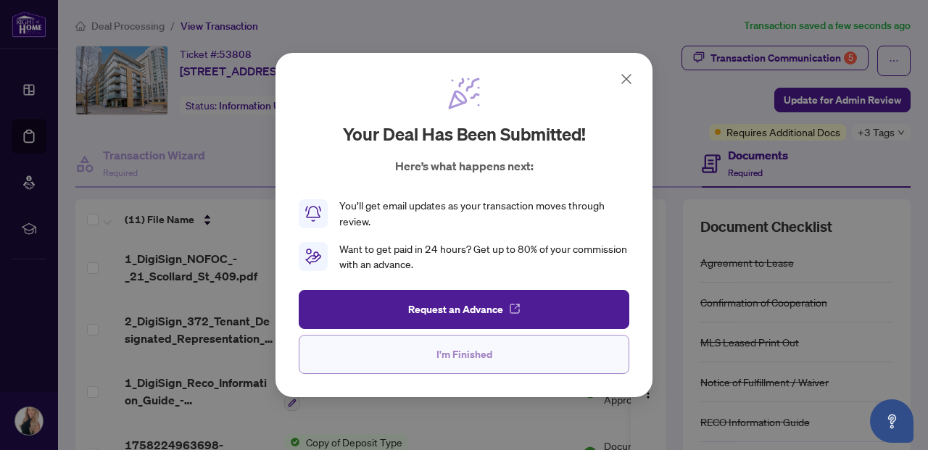  What do you see at coordinates (484, 257) in the screenshot?
I see `div: Want to get paid in 24 hours? Get up to 80% of your commission with an advance.` at bounding box center [484, 257].